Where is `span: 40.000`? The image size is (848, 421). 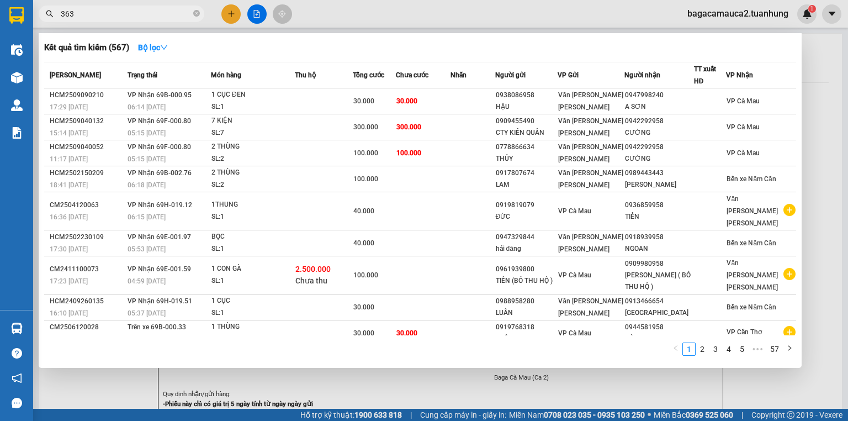
span: 40.000 is located at coordinates (364, 211).